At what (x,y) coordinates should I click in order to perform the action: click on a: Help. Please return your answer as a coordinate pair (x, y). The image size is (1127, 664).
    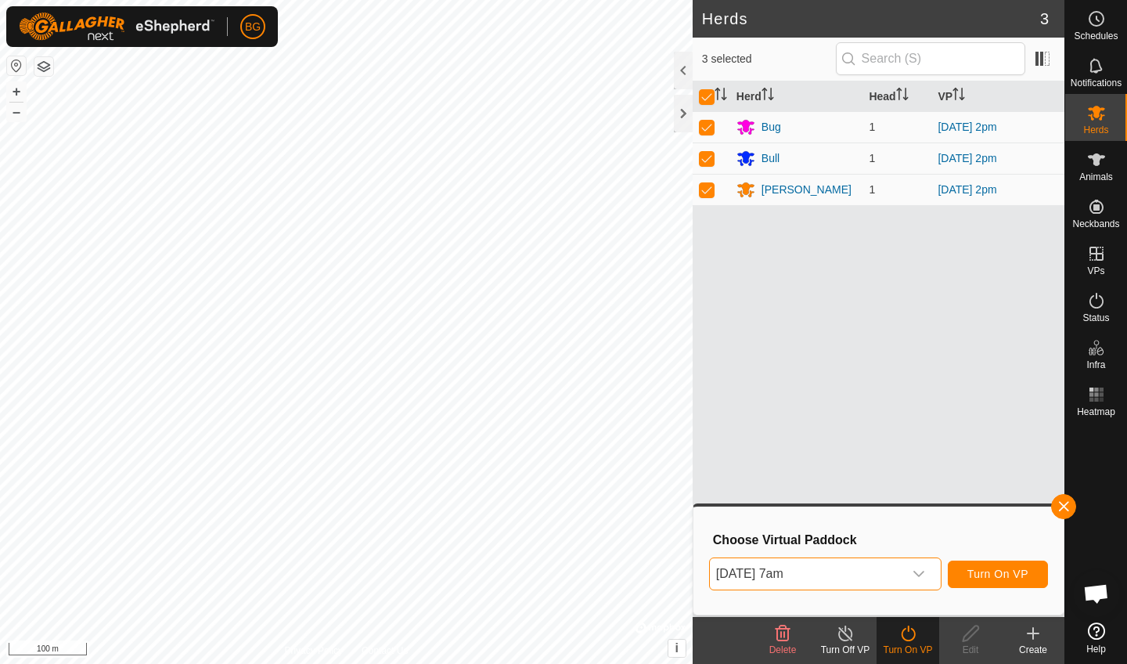
    Looking at the image, I should click on (1096, 638).